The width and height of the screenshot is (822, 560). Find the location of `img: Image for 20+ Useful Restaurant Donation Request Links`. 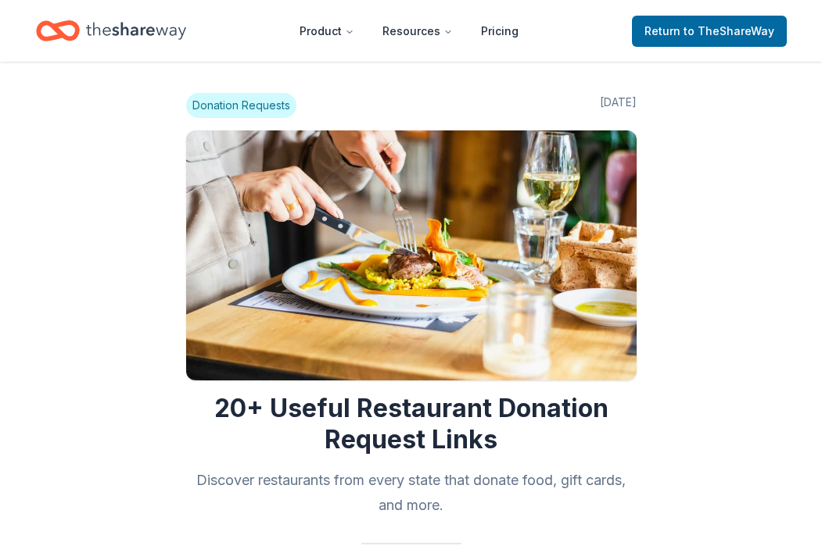

img: Image for 20+ Useful Restaurant Donation Request Links is located at coordinates (411, 256).